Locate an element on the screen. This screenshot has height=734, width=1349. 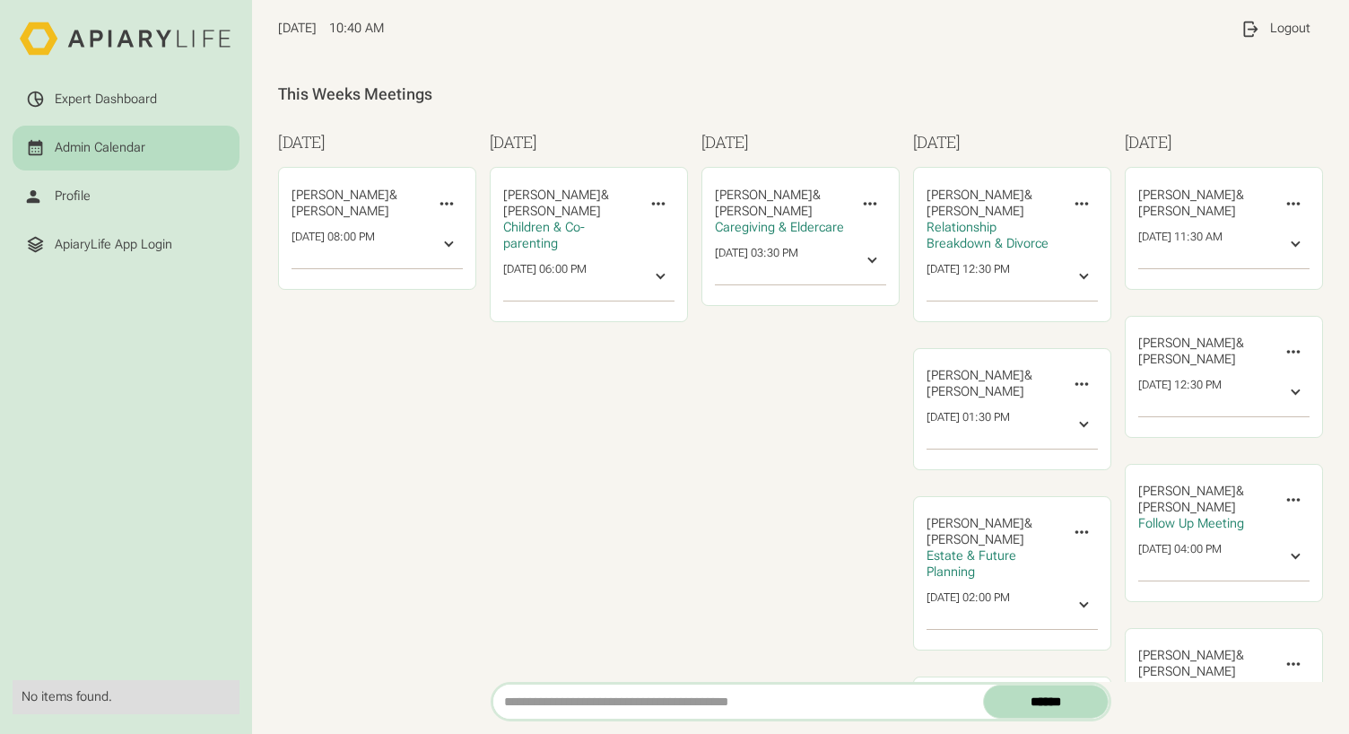
div: ApiaryLife App Login is located at coordinates (113, 245).